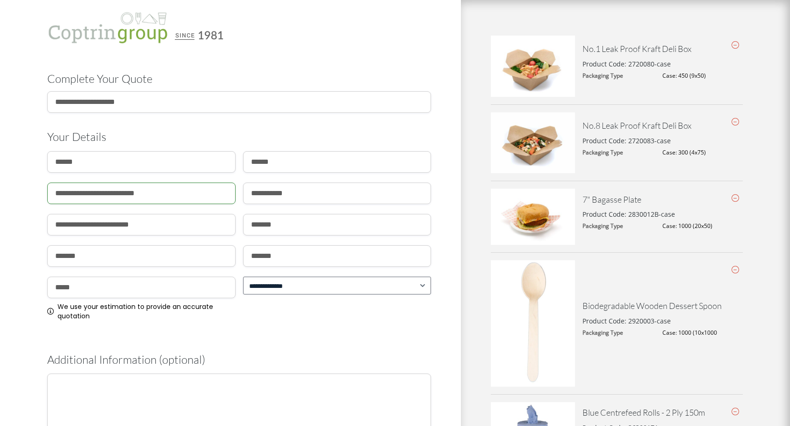 This screenshot has width=790, height=426. What do you see at coordinates (239, 359) in the screenshot?
I see `h3: Additional Information (optional)` at bounding box center [239, 359].